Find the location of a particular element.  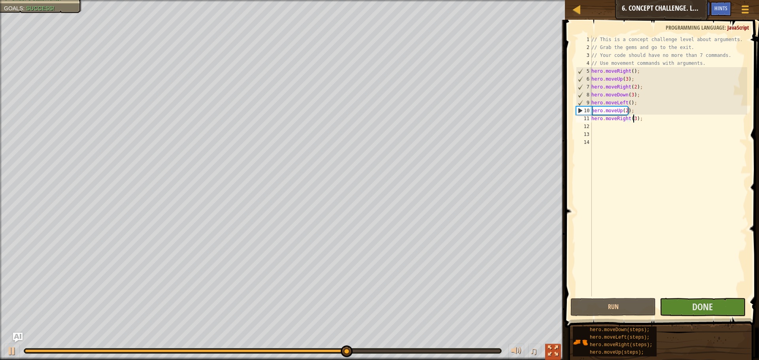

div: 7 is located at coordinates (584, 87).